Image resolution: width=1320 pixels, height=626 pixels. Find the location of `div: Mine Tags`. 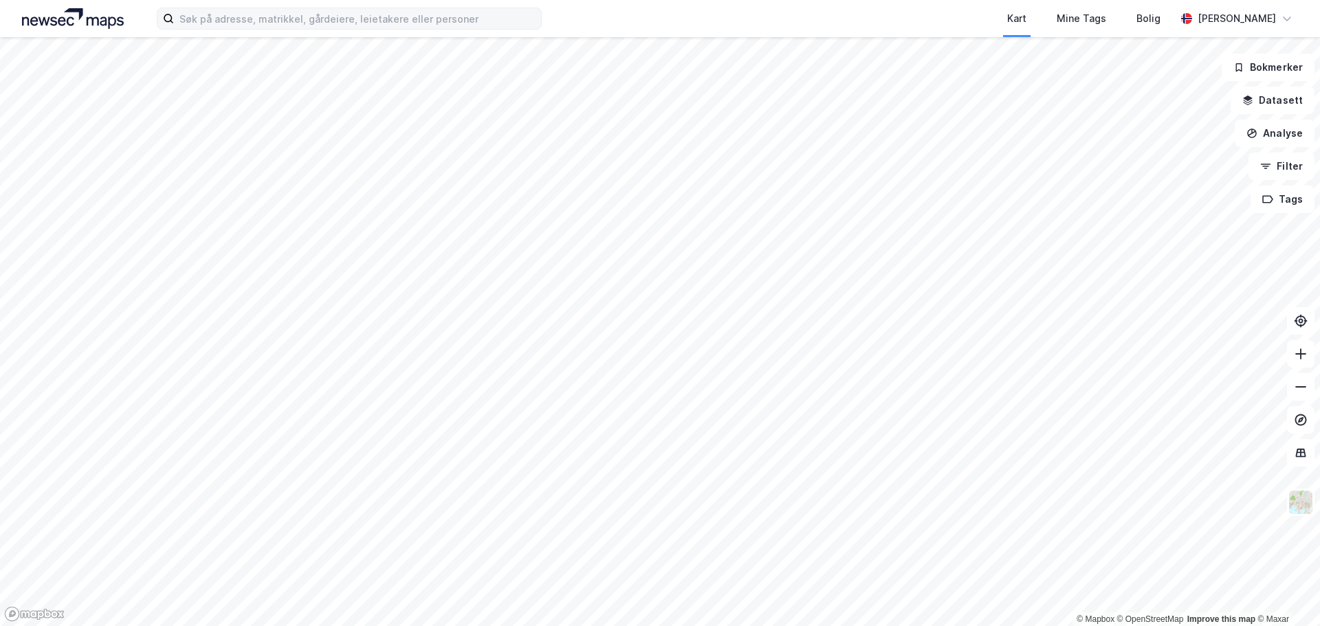

div: Mine Tags is located at coordinates (1082, 19).